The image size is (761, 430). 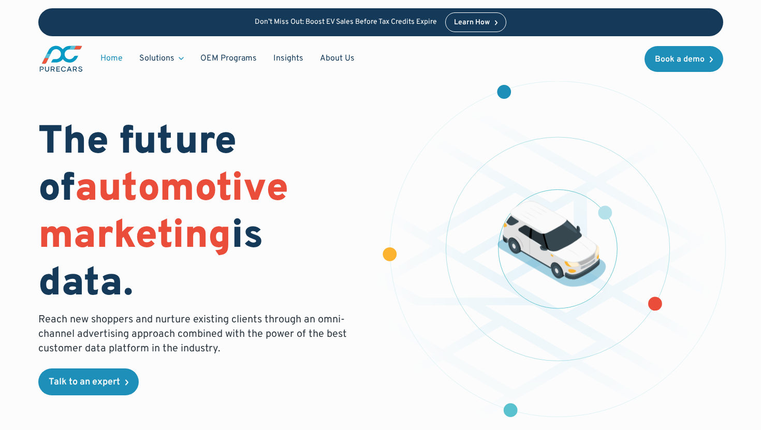 What do you see at coordinates (475, 22) in the screenshot?
I see `a: Learn How` at bounding box center [475, 22].